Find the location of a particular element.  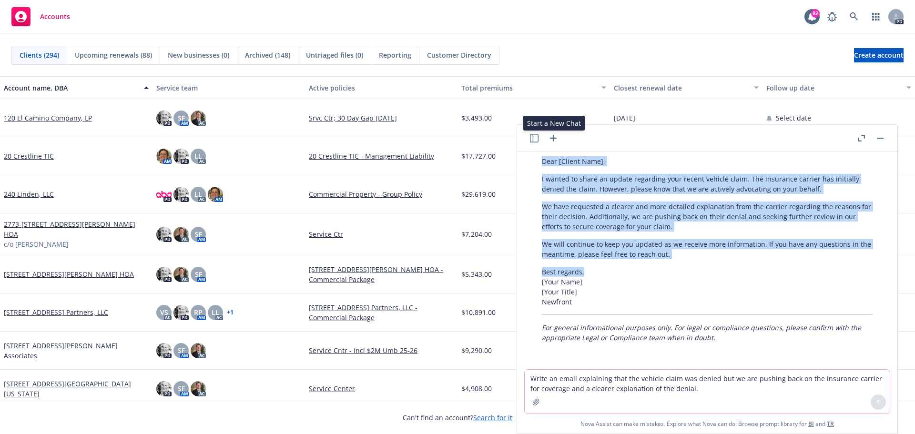

span: New businesses (0) is located at coordinates (198, 55).